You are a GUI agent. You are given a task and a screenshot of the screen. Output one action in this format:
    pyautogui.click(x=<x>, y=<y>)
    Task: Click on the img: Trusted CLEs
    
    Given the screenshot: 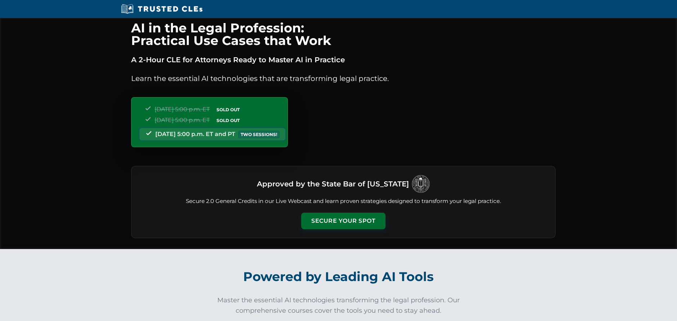 What is the action you would take?
    pyautogui.click(x=162, y=9)
    